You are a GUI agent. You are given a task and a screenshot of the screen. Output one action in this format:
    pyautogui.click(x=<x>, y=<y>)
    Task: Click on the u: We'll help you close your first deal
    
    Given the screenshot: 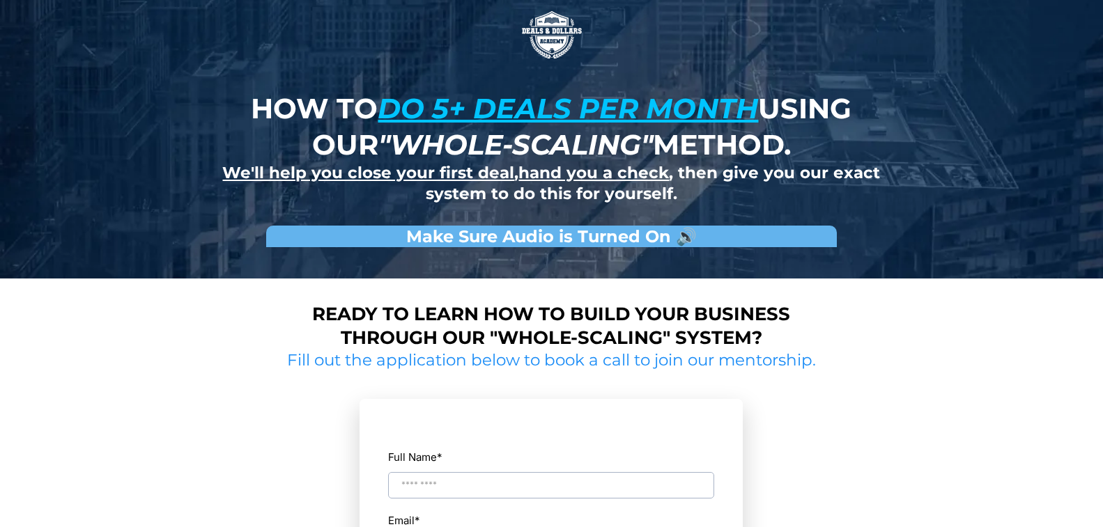 What is the action you would take?
    pyautogui.click(x=368, y=173)
    